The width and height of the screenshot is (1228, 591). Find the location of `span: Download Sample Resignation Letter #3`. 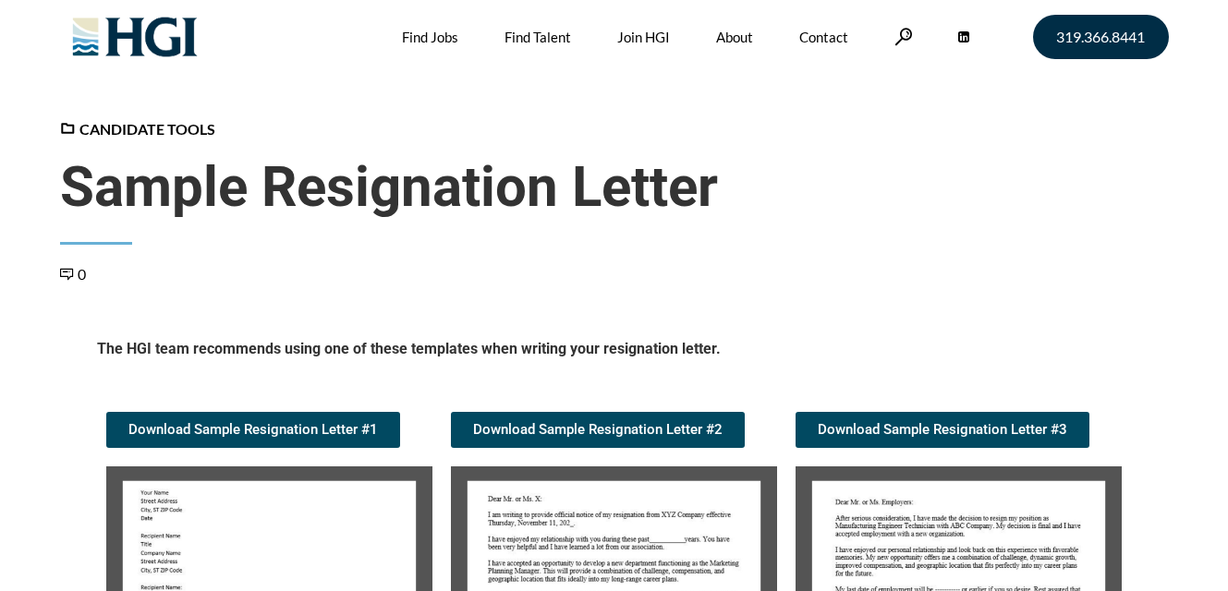

span: Download Sample Resignation Letter #3 is located at coordinates (943, 430).